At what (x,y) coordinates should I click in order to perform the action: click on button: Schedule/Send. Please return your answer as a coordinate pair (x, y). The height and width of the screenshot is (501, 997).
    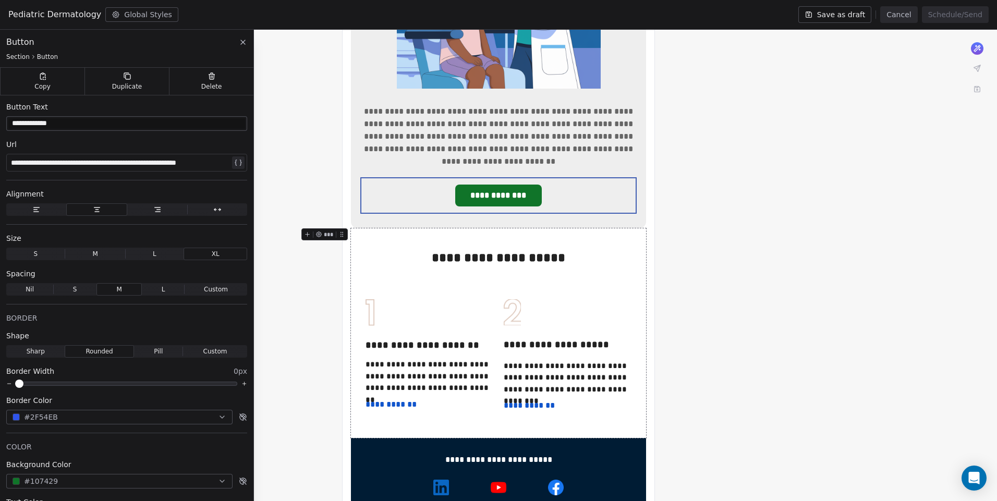
    Looking at the image, I should click on (955, 15).